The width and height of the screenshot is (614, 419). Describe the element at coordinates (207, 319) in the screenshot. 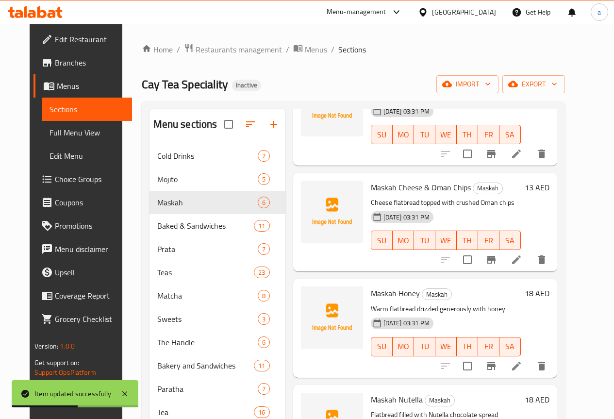

I see `div: Sweets` at that location.